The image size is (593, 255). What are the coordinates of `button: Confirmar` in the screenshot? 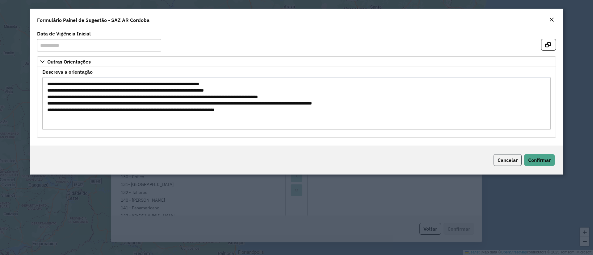 It's located at (539, 160).